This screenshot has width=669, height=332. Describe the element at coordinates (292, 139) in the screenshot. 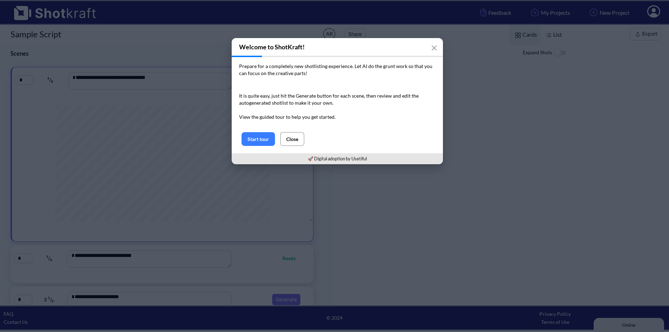

I see `button: Close` at that location.